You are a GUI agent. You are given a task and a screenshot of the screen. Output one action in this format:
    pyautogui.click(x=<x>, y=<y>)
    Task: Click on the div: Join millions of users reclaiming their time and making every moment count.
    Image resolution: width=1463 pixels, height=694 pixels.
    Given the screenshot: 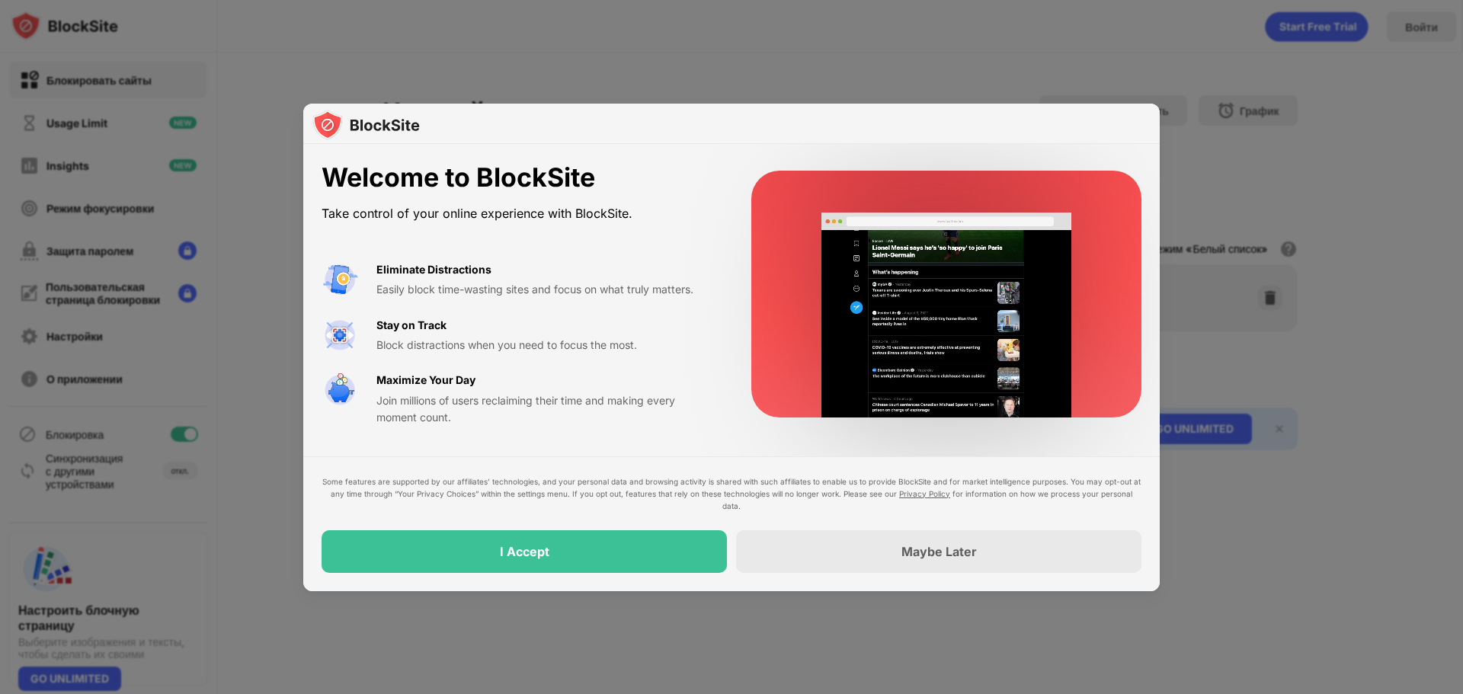 What is the action you would take?
    pyautogui.click(x=545, y=409)
    